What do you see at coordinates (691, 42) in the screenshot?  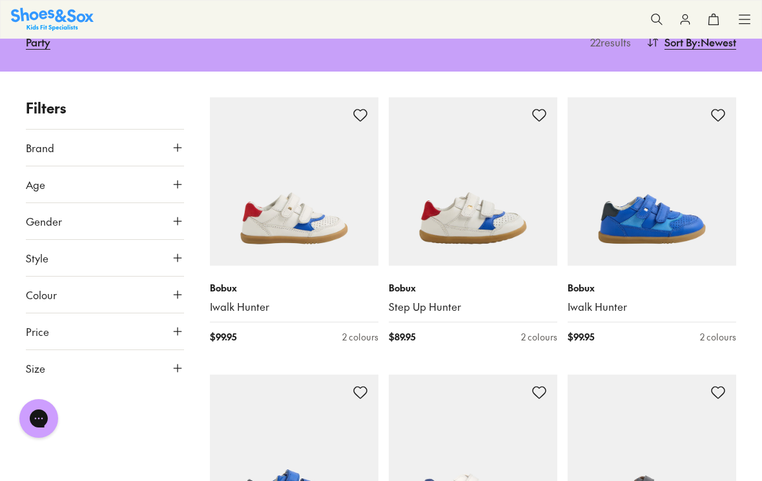 I see `button: Sort By:Newest` at bounding box center [691, 42].